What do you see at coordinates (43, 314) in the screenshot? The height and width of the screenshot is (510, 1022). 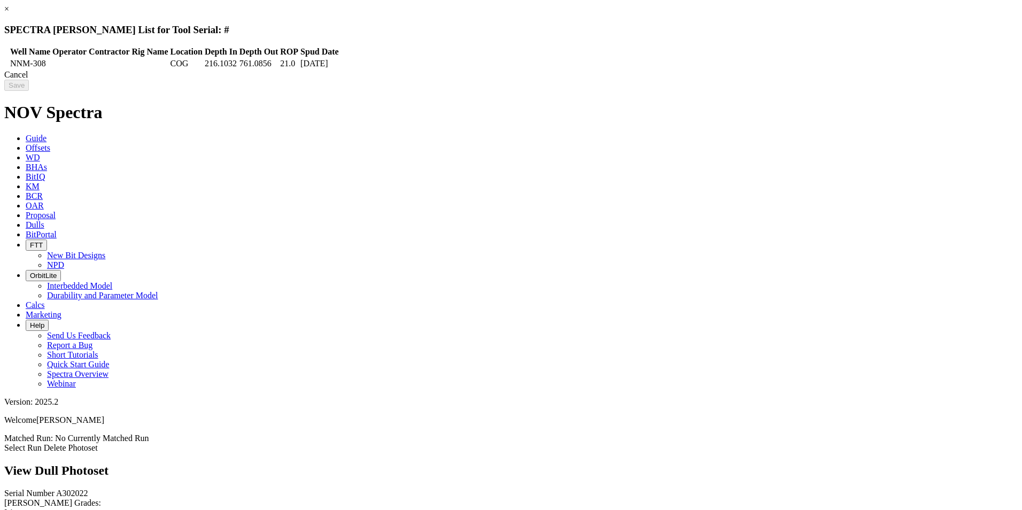 I see `span: Marketing` at bounding box center [43, 314].